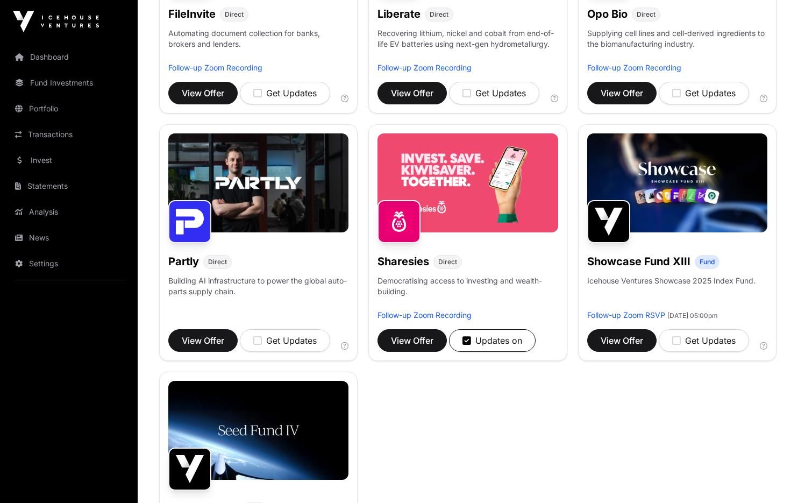 Image resolution: width=798 pixels, height=503 pixels. Describe the element at coordinates (190, 222) in the screenshot. I see `img: Partly` at that location.